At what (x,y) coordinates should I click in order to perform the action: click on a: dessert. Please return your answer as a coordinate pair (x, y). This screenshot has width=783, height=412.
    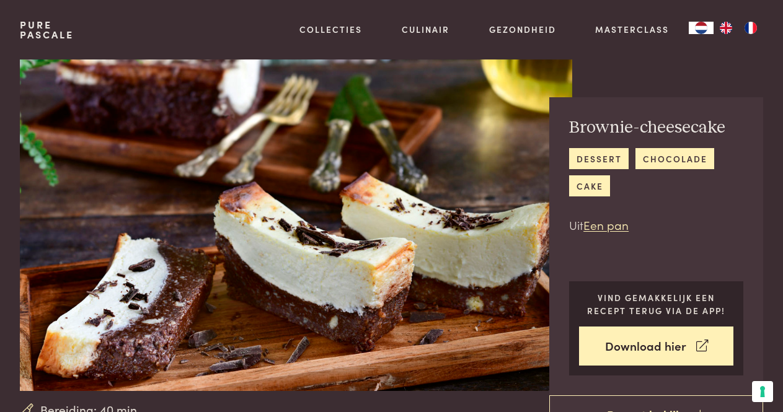
    Looking at the image, I should click on (599, 158).